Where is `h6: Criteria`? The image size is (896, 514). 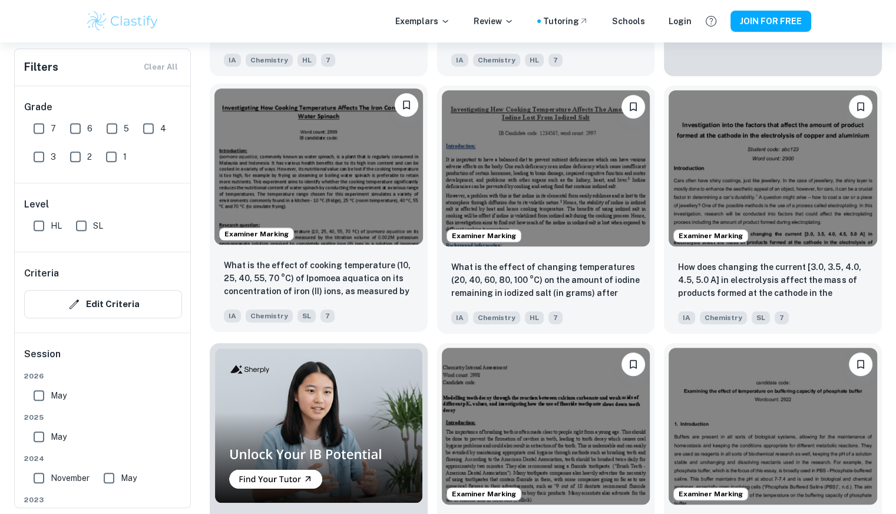
h6: Criteria is located at coordinates (41, 273).